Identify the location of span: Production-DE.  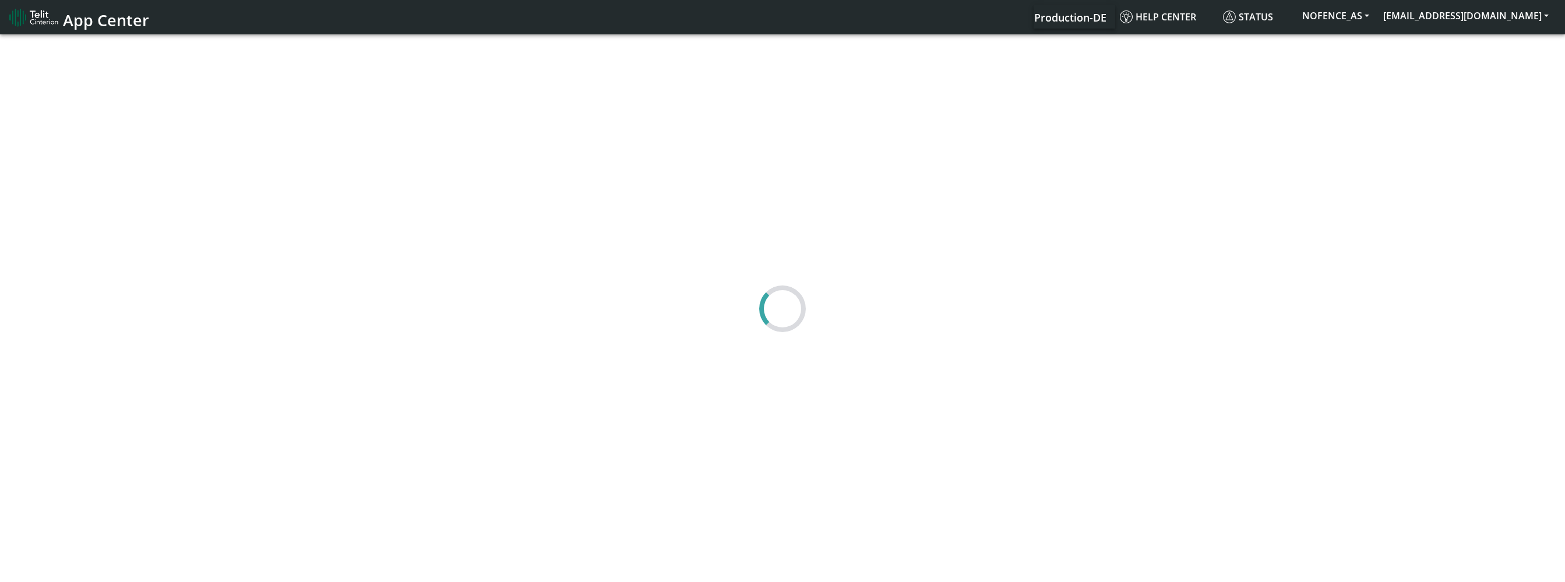
(1070, 17).